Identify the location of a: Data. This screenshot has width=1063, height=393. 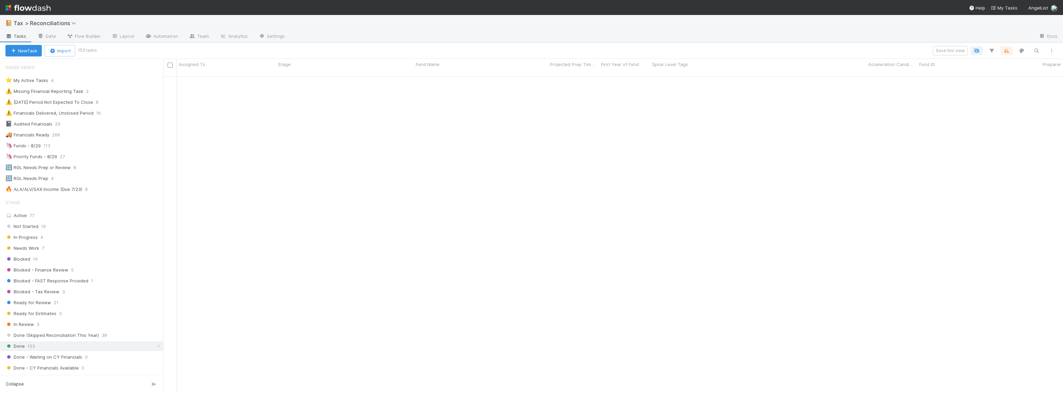
(47, 37).